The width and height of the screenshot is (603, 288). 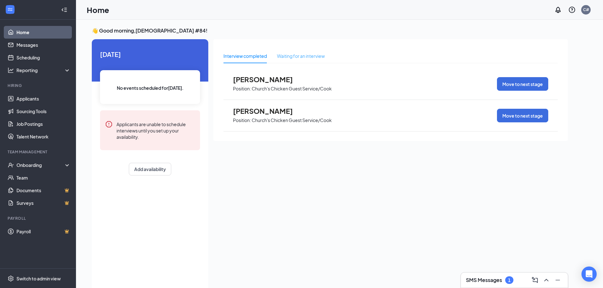 I want to click on a: Sourcing Tools, so click(x=43, y=111).